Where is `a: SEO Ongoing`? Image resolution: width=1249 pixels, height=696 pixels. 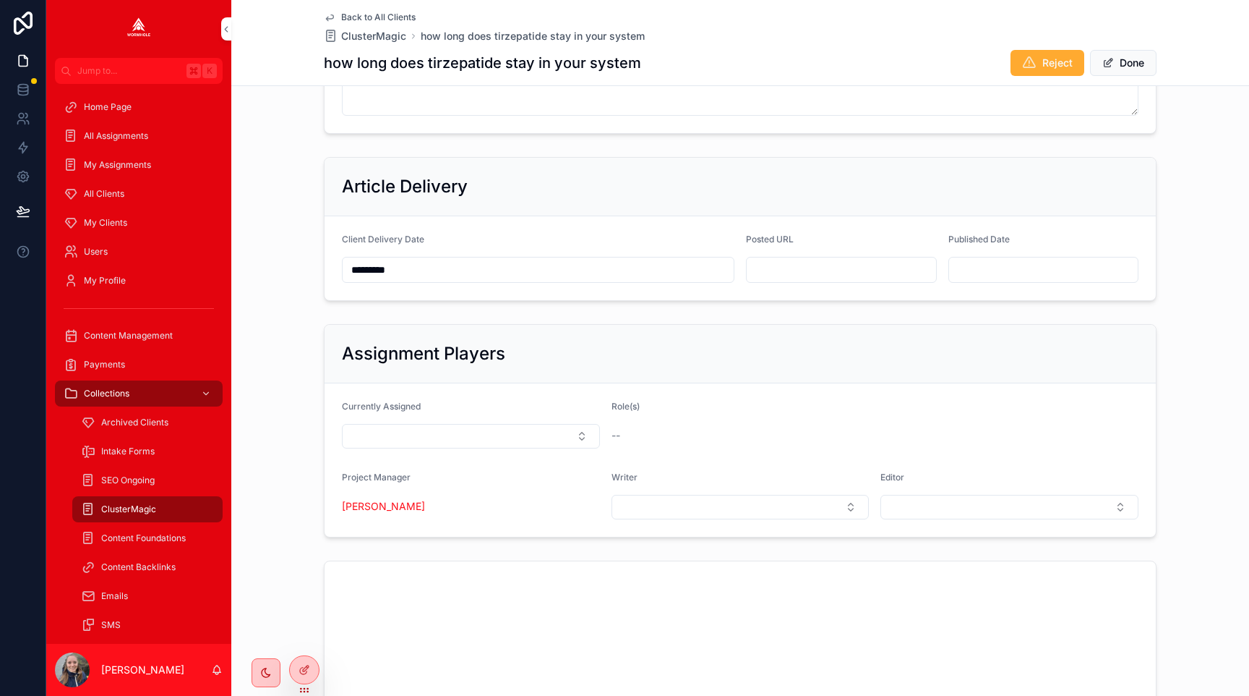
a: SEO Ongoing is located at coordinates (148, 480).